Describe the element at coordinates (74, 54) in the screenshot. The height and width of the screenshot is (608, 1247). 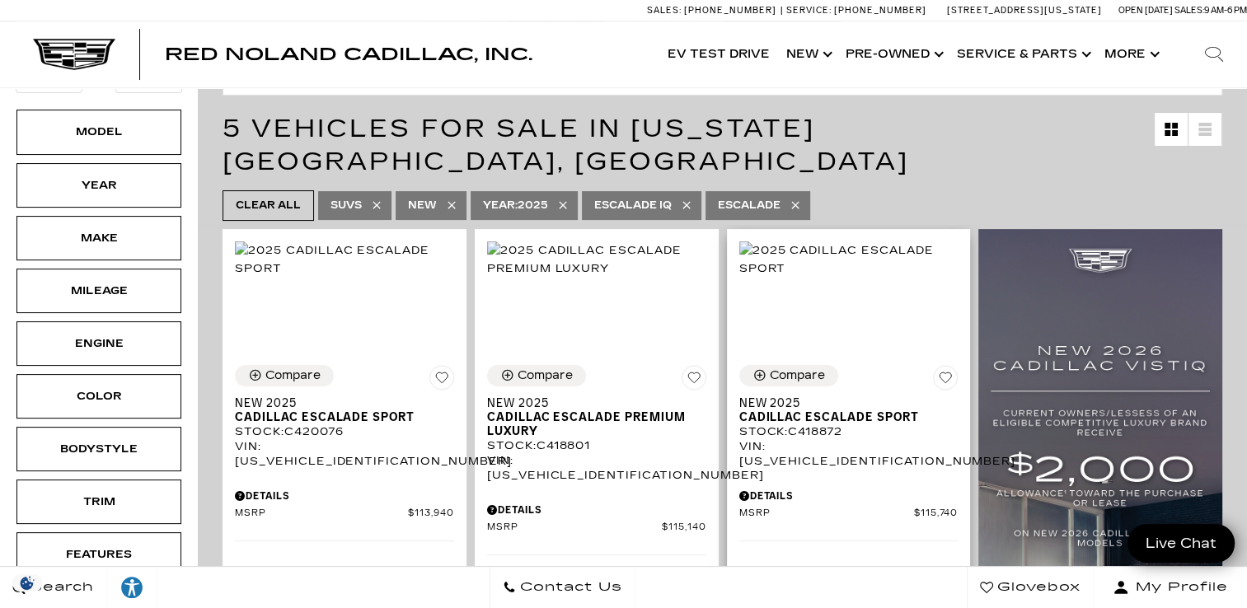
I see `a: Cadillac Dark Logo with Cadillac White Text` at that location.